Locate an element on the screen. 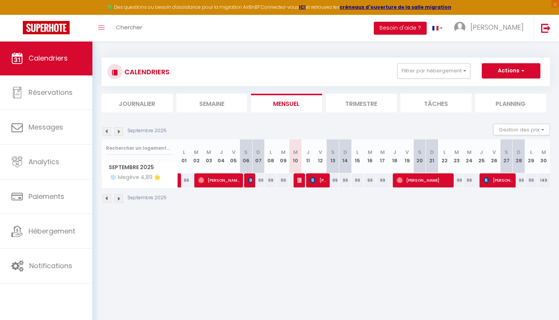  th: 09 is located at coordinates (283, 156).